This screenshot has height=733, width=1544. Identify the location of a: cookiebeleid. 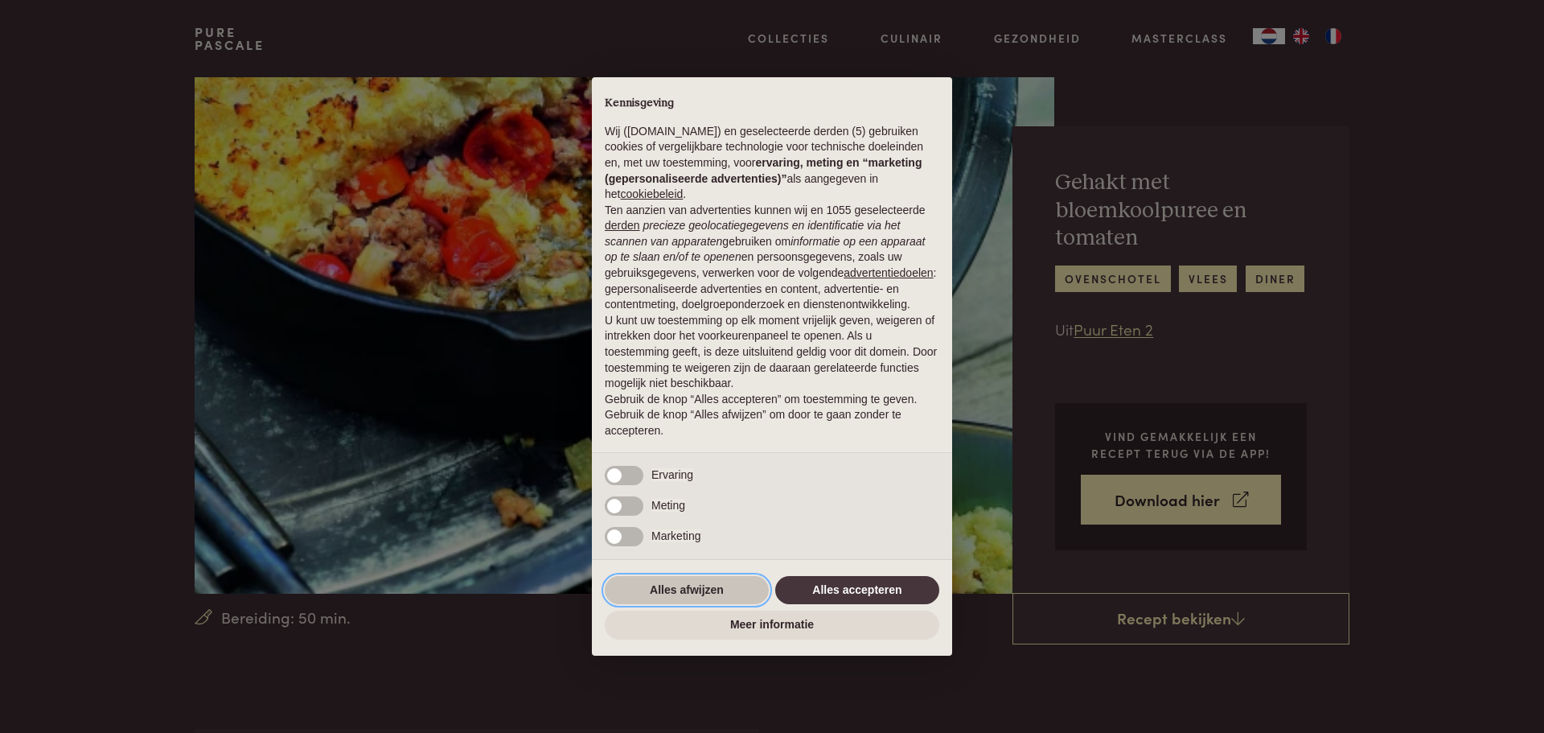
(651, 194).